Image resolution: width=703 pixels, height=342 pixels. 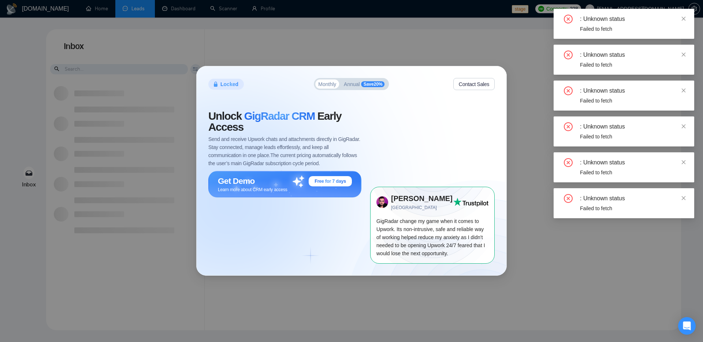 What do you see at coordinates (687, 326) in the screenshot?
I see `div: Open Intercom Messenger` at bounding box center [687, 326].